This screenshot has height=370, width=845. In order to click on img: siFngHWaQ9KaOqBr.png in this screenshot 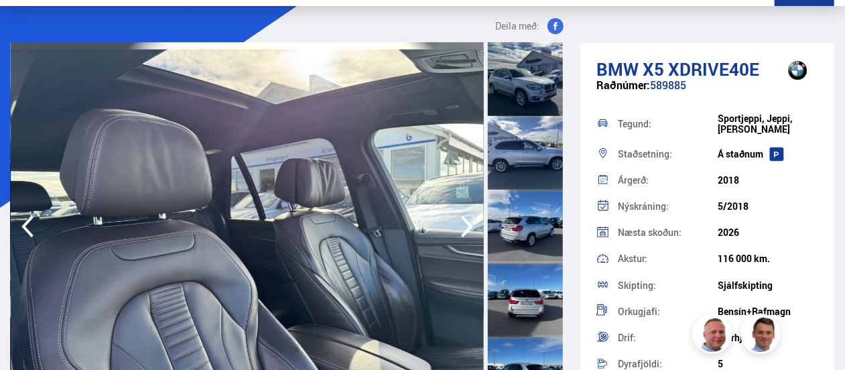, I will do `click(714, 336)`.